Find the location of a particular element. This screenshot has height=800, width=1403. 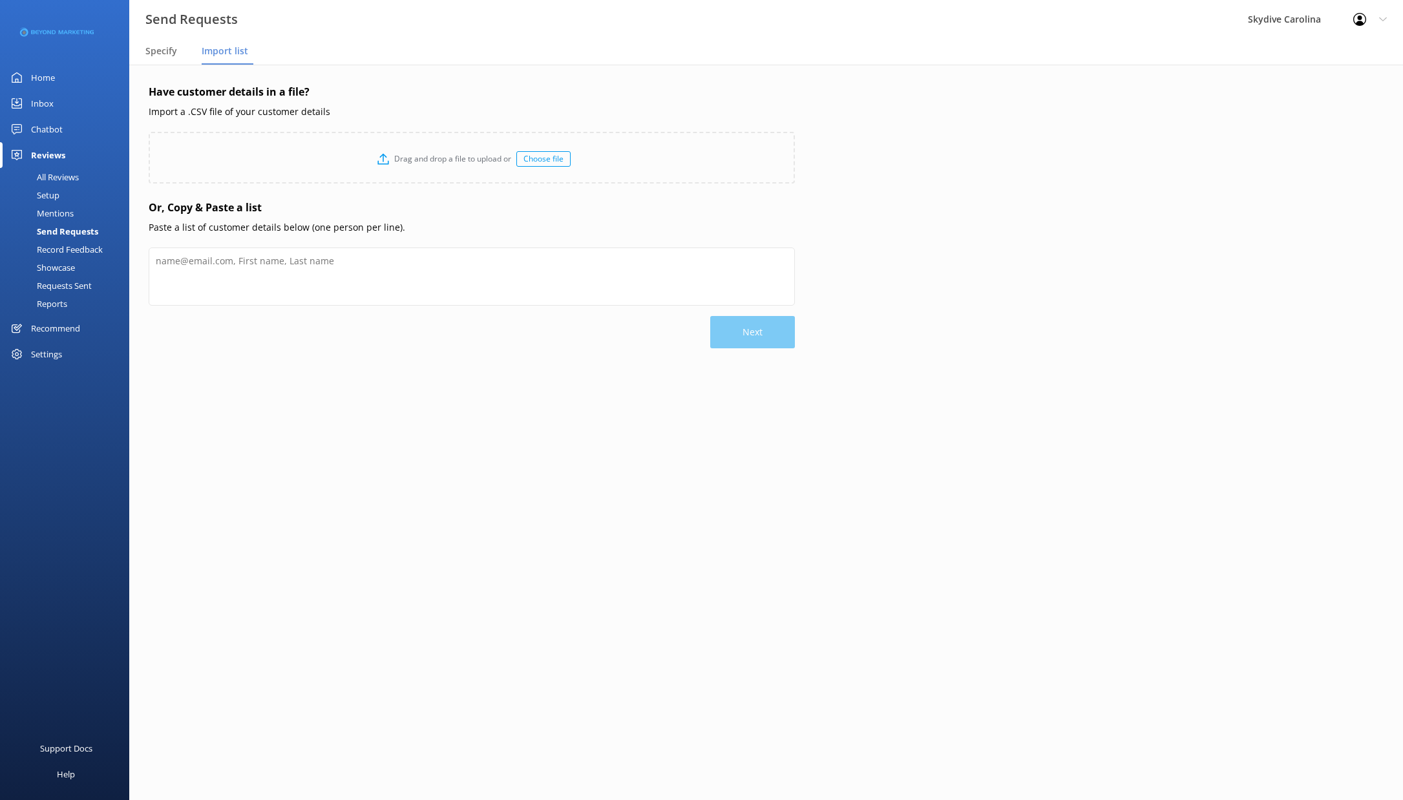

div: Requests Sent is located at coordinates (50, 286).